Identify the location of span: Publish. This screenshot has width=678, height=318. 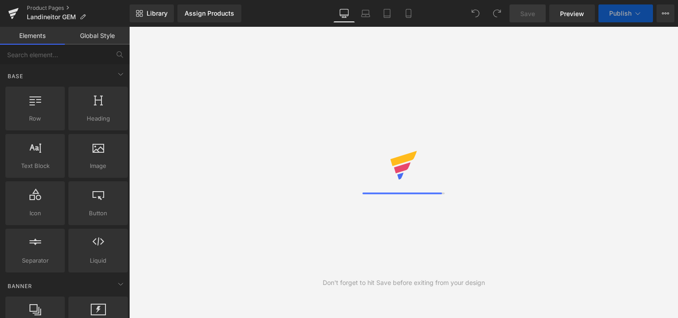
(620, 13).